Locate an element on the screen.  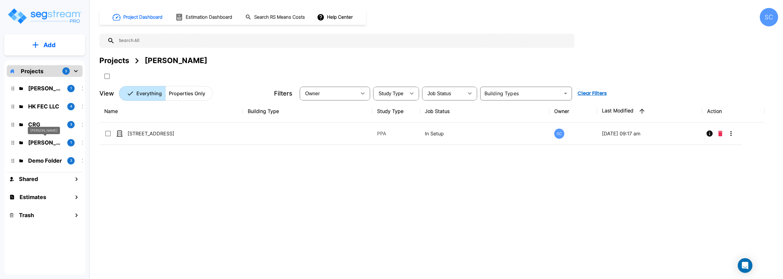
button: Properties Only is located at coordinates (189, 93).